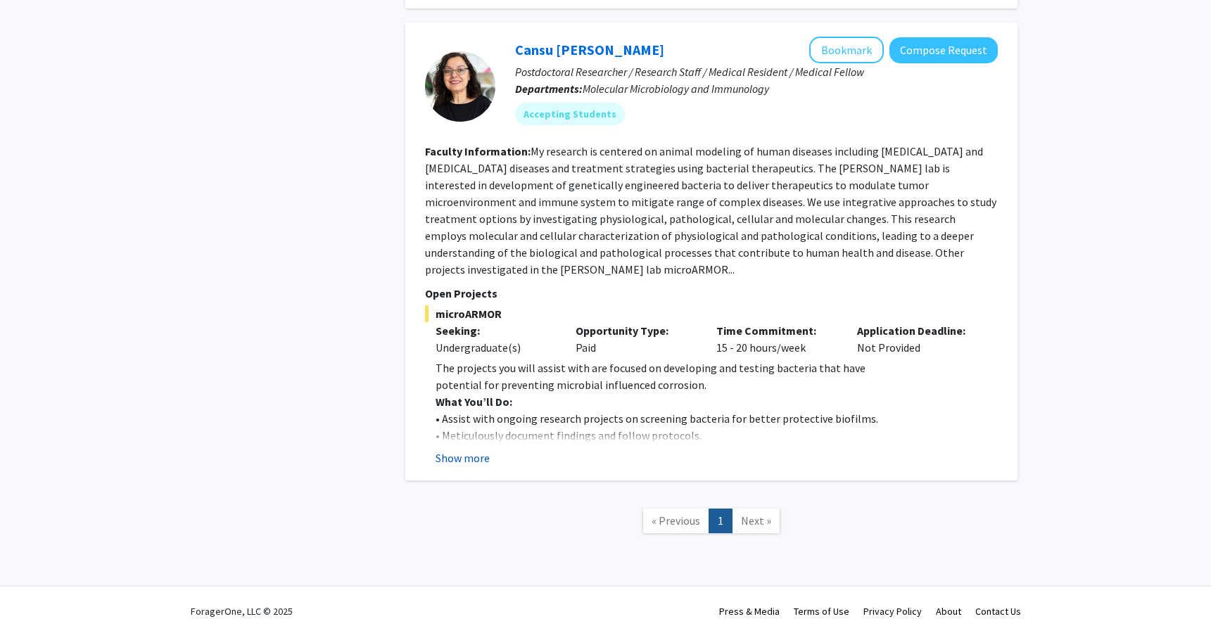  What do you see at coordinates (998, 611) in the screenshot?
I see `a: Contact Us` at bounding box center [998, 611].